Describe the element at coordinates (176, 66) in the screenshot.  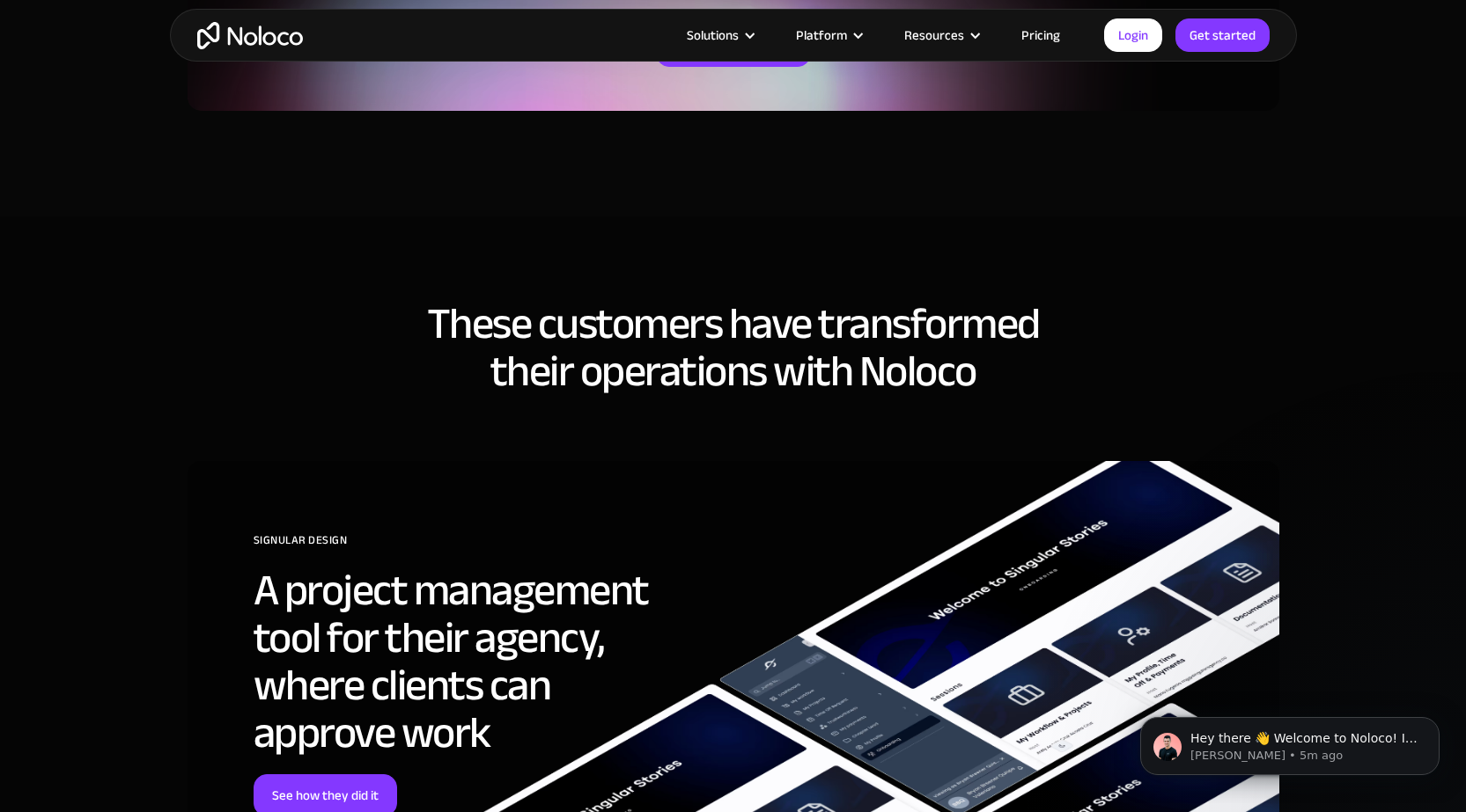
I see `div: message notification from Darragh, 5m ago. Hey there 👋 Welcome to Noloco! If you have any questio...` at that location.